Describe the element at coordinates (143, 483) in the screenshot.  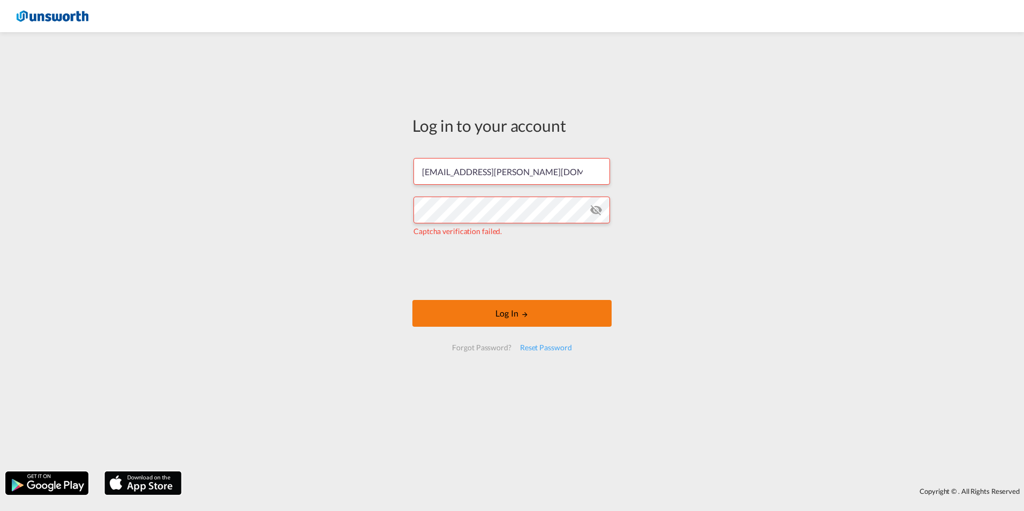
I see `img: apple.png` at that location.